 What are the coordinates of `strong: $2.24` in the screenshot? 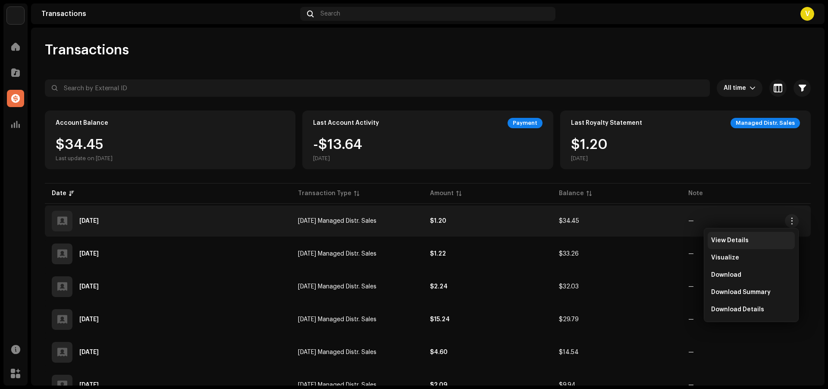 It's located at (439, 286).